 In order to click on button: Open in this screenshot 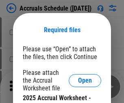, I will do `click(85, 81)`.